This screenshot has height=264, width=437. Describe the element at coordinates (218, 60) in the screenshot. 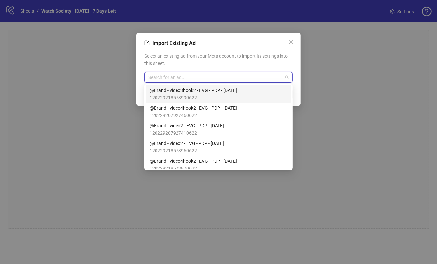

I see `span: Select an existing ad from your Meta account to import its settings into this sheet.` at that location.